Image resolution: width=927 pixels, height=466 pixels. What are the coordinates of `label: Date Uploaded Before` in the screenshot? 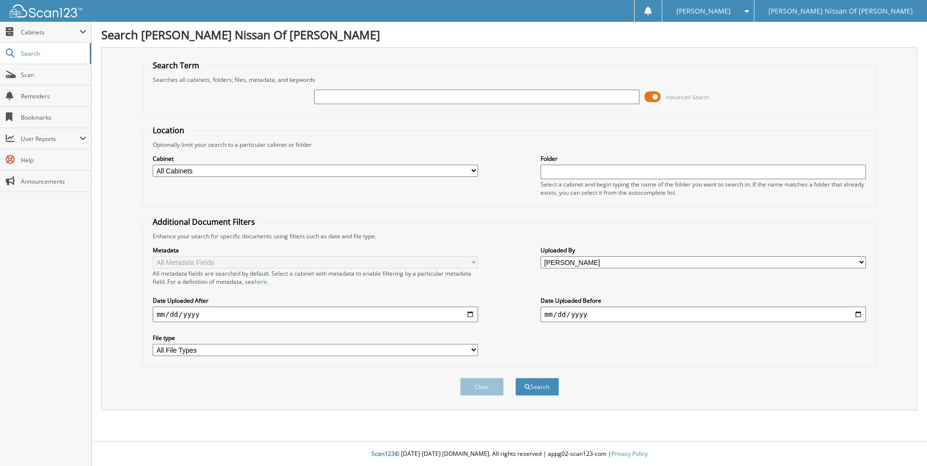 It's located at (703, 300).